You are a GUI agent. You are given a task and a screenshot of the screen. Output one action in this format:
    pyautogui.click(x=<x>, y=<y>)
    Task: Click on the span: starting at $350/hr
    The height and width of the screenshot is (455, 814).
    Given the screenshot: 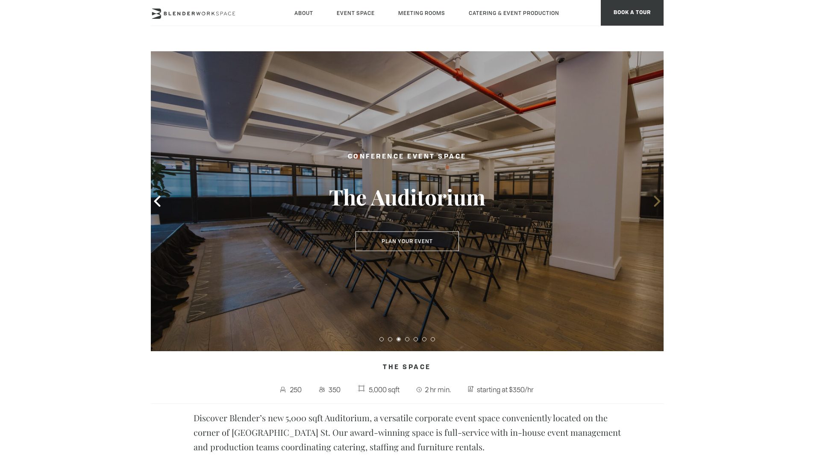 What is the action you would take?
    pyautogui.click(x=505, y=390)
    